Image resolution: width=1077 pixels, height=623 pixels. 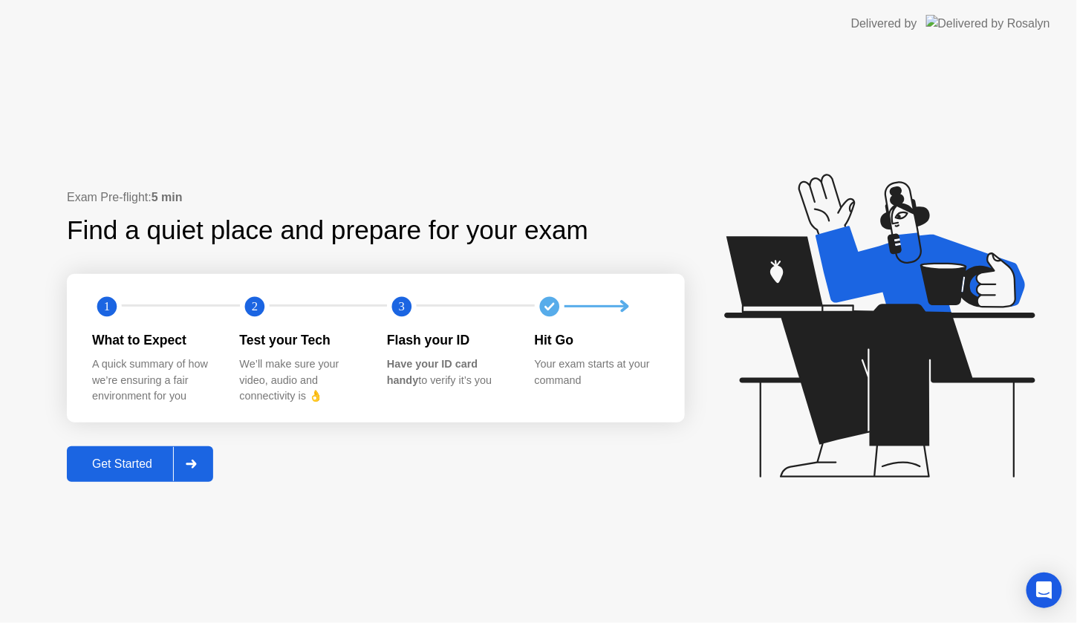 I want to click on div: A quick summary of how we’re ensuring a fair environment for you, so click(x=154, y=380).